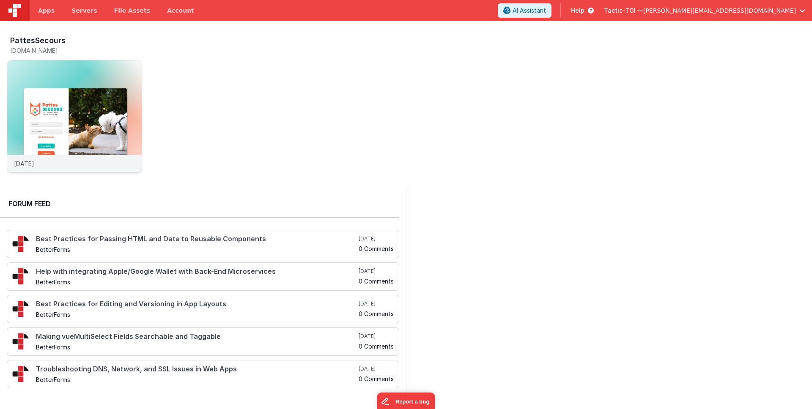  I want to click on h4: Help with integrating Apple/Google Wallet with Back-End Microservices, so click(196, 272).